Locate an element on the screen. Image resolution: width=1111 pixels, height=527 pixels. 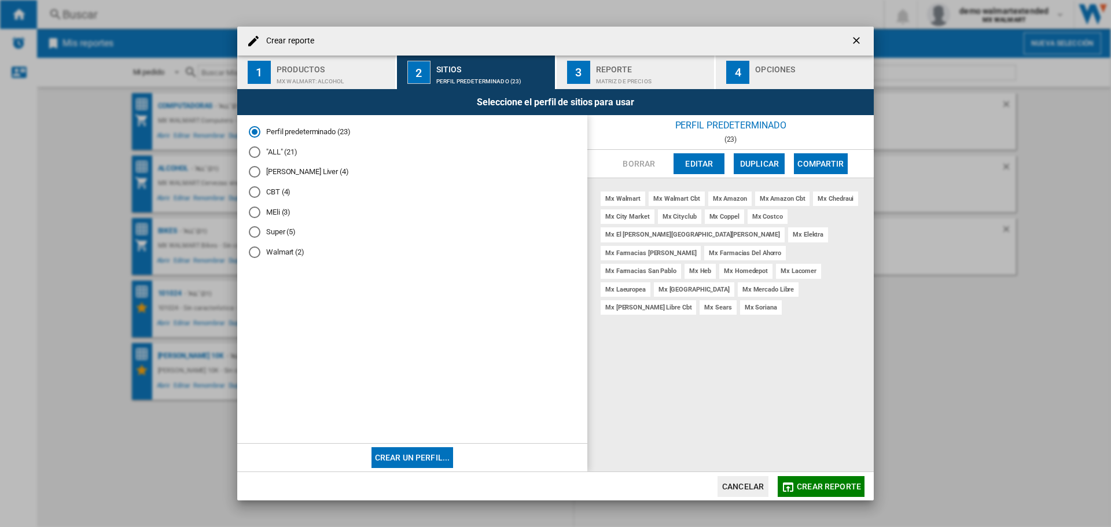
div: mx chedraui is located at coordinates (835, 198).